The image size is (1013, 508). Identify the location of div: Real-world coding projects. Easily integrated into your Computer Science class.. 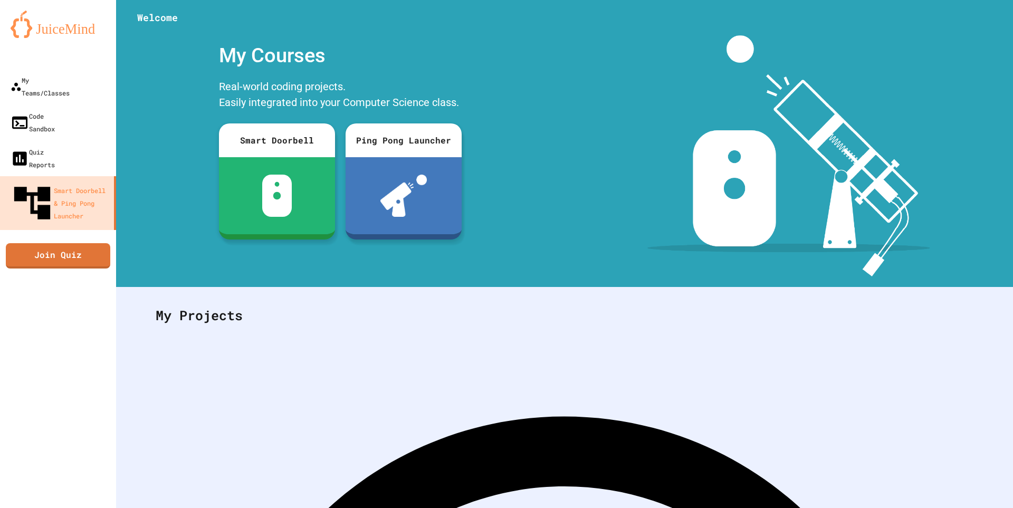
(340, 96).